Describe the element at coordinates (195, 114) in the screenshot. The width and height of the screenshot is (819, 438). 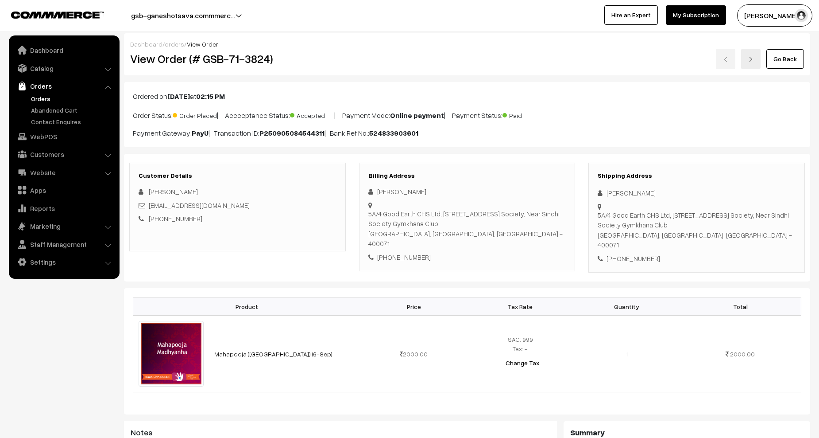
I see `span: Order Placed` at that location.